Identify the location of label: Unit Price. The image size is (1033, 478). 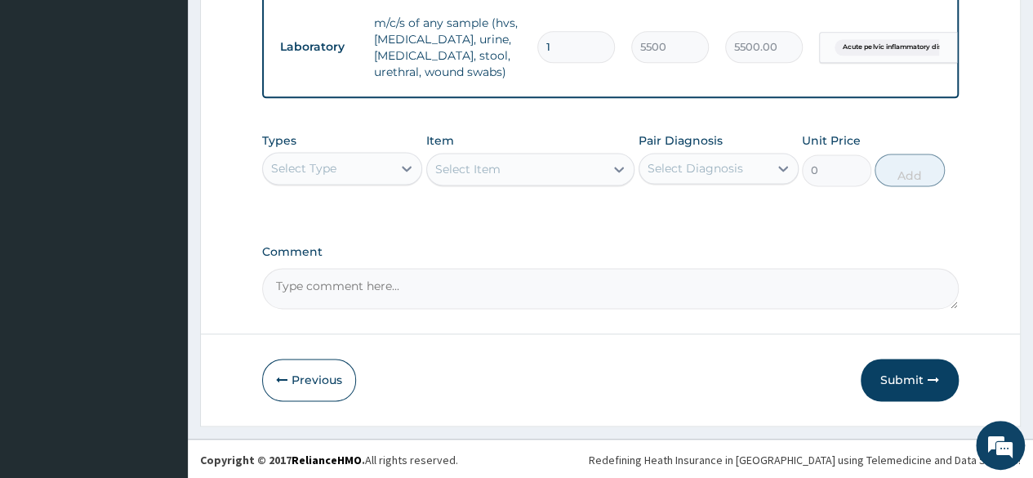
(831, 140).